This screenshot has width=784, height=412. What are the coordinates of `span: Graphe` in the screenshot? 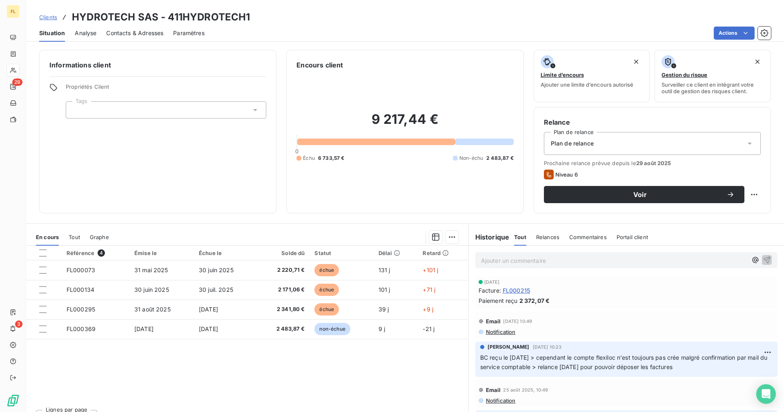 It's located at (99, 237).